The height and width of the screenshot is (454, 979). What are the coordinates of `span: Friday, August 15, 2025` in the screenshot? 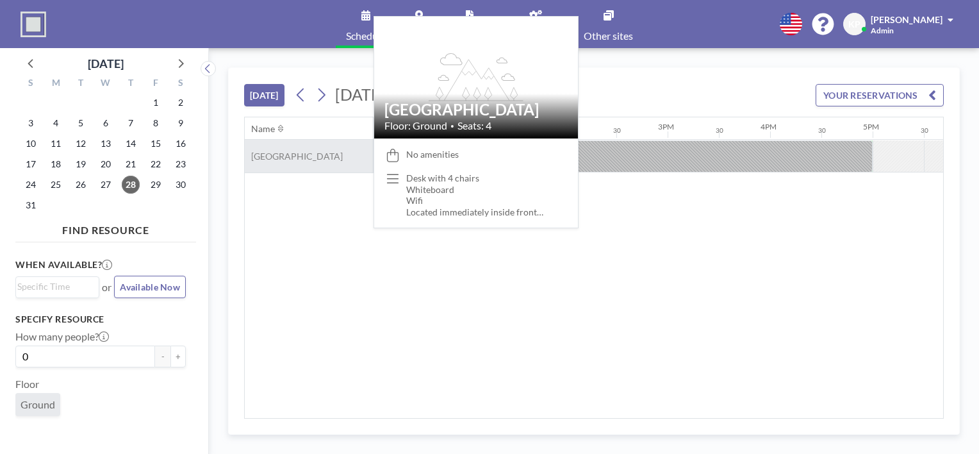 It's located at (156, 144).